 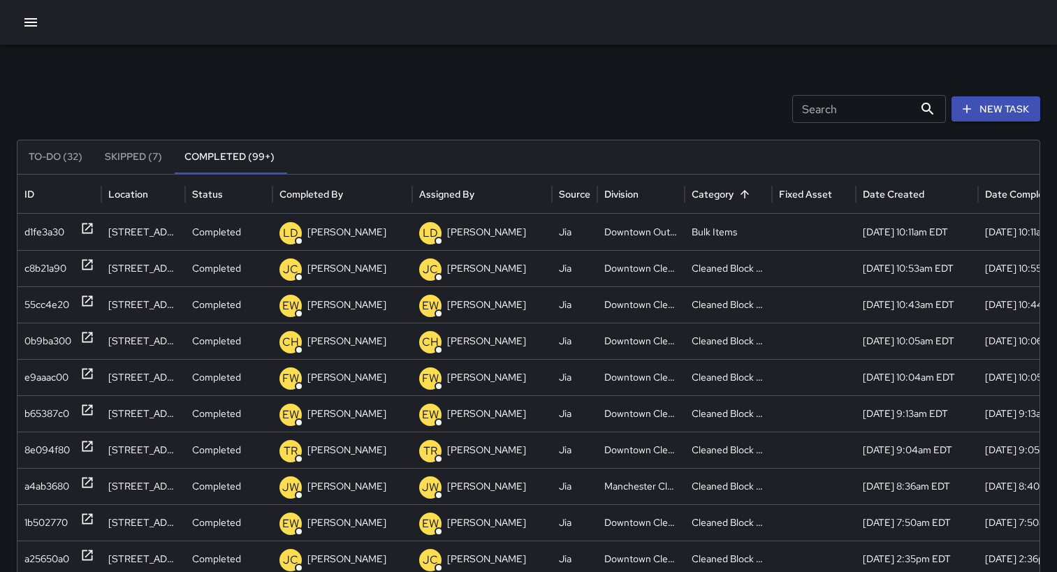 What do you see at coordinates (917, 523) in the screenshot?
I see `div: 10/9/2025, 7:50am EDT` at bounding box center [917, 523].